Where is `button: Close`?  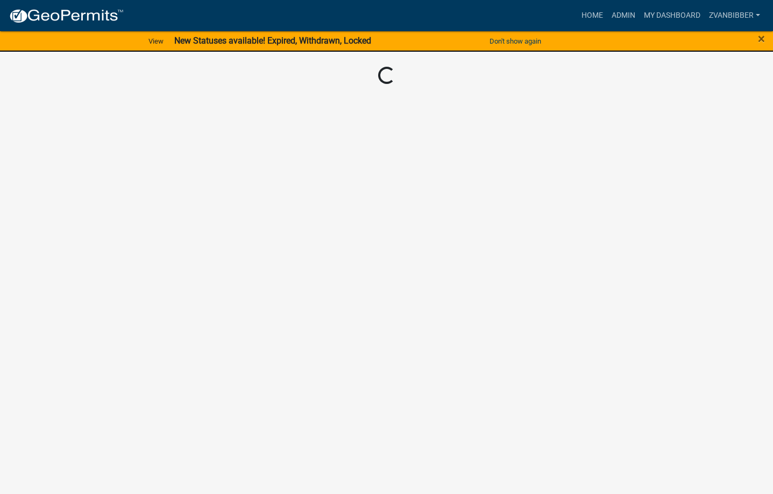
button: Close is located at coordinates (761, 39).